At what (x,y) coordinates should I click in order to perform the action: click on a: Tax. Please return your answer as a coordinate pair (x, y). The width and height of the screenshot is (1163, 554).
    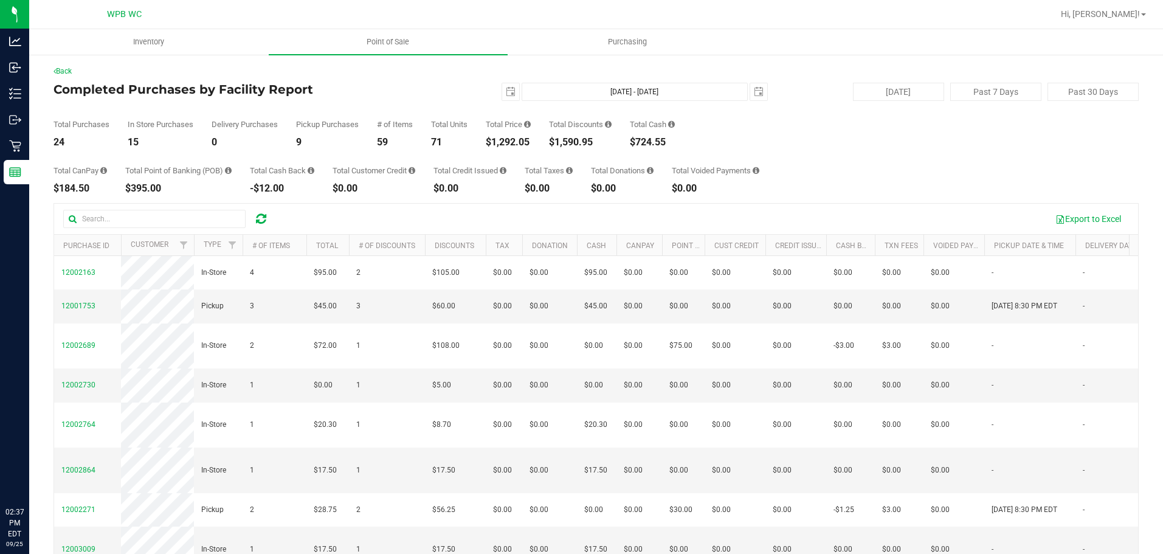
    Looking at the image, I should click on (502, 246).